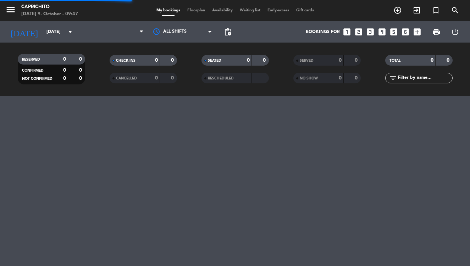 Image resolution: width=470 pixels, height=266 pixels. I want to click on span: NO SHOW, so click(308, 78).